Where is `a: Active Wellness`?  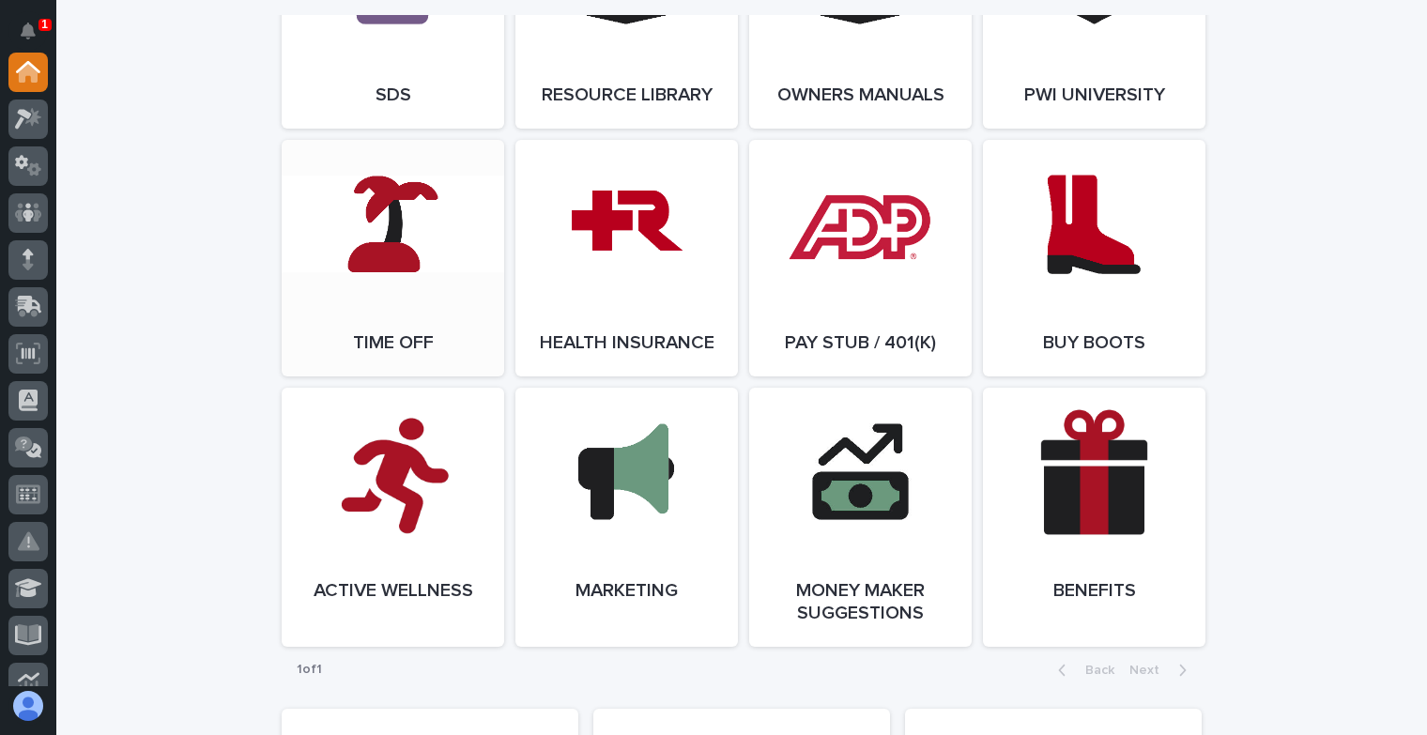
a: Active Wellness is located at coordinates (392, 517).